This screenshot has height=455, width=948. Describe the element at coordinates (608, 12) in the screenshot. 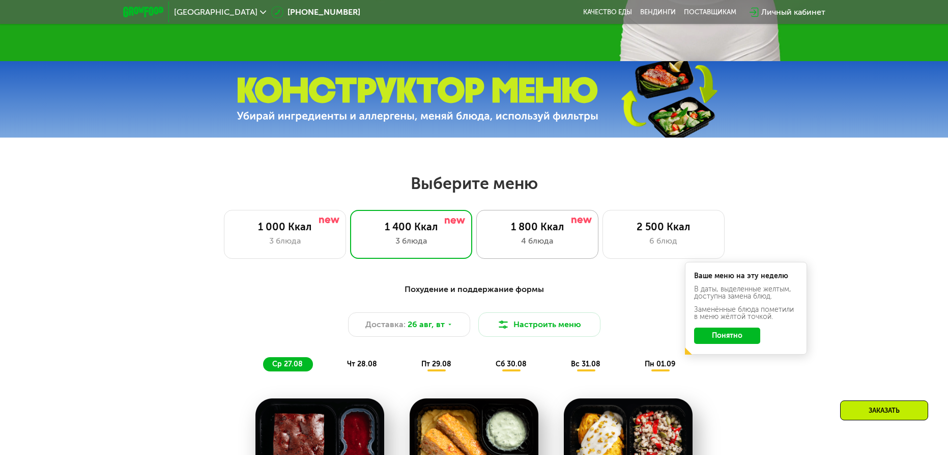

I see `a: Качество еды` at that location.